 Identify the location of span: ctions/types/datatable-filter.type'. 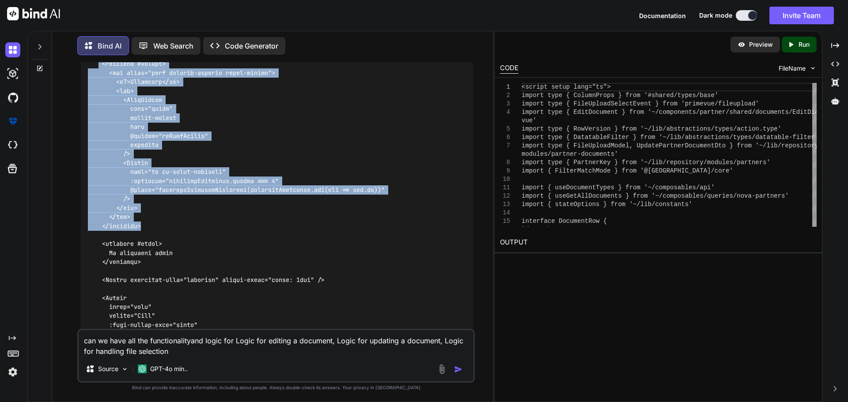
(772, 137).